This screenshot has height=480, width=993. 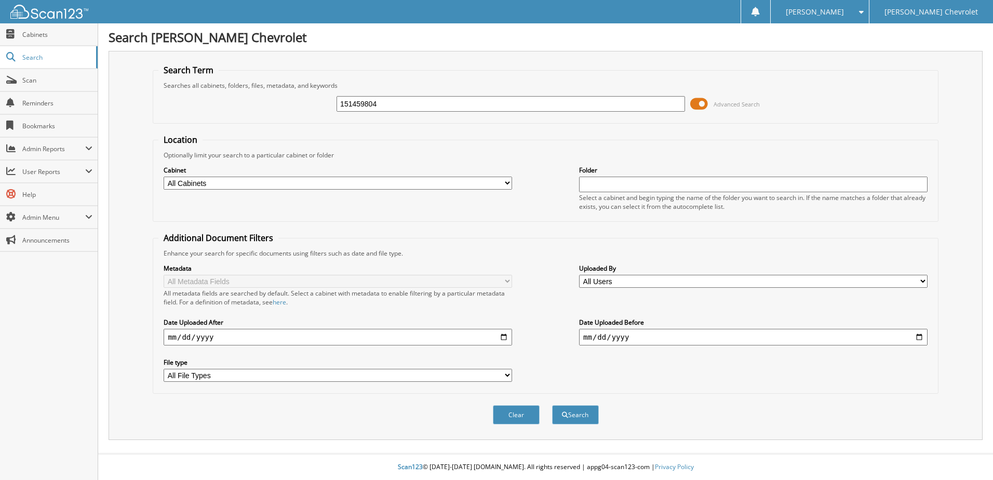 What do you see at coordinates (49, 11) in the screenshot?
I see `img: scan123-logo-white.svg` at bounding box center [49, 11].